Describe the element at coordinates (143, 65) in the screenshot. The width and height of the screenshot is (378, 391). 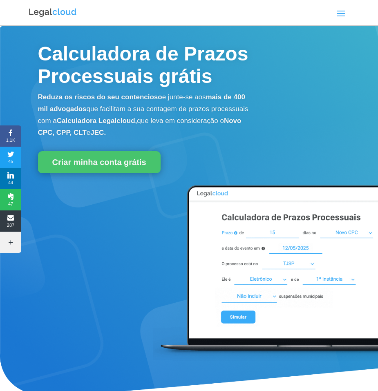
I see `span: Calculadora de Prazos Processuais grátis` at that location.